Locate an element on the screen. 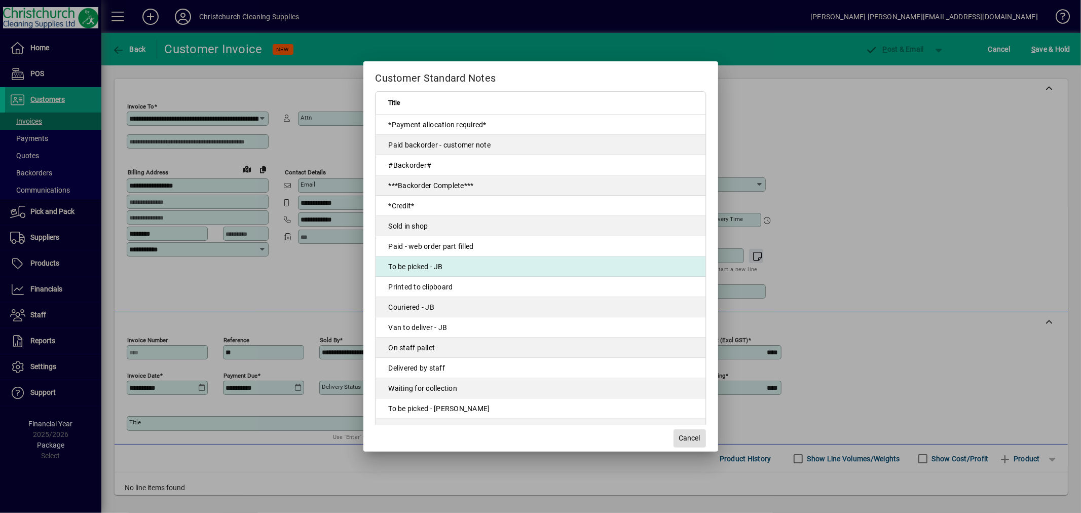 The image size is (1081, 513). span: Cancel is located at coordinates (690, 438).